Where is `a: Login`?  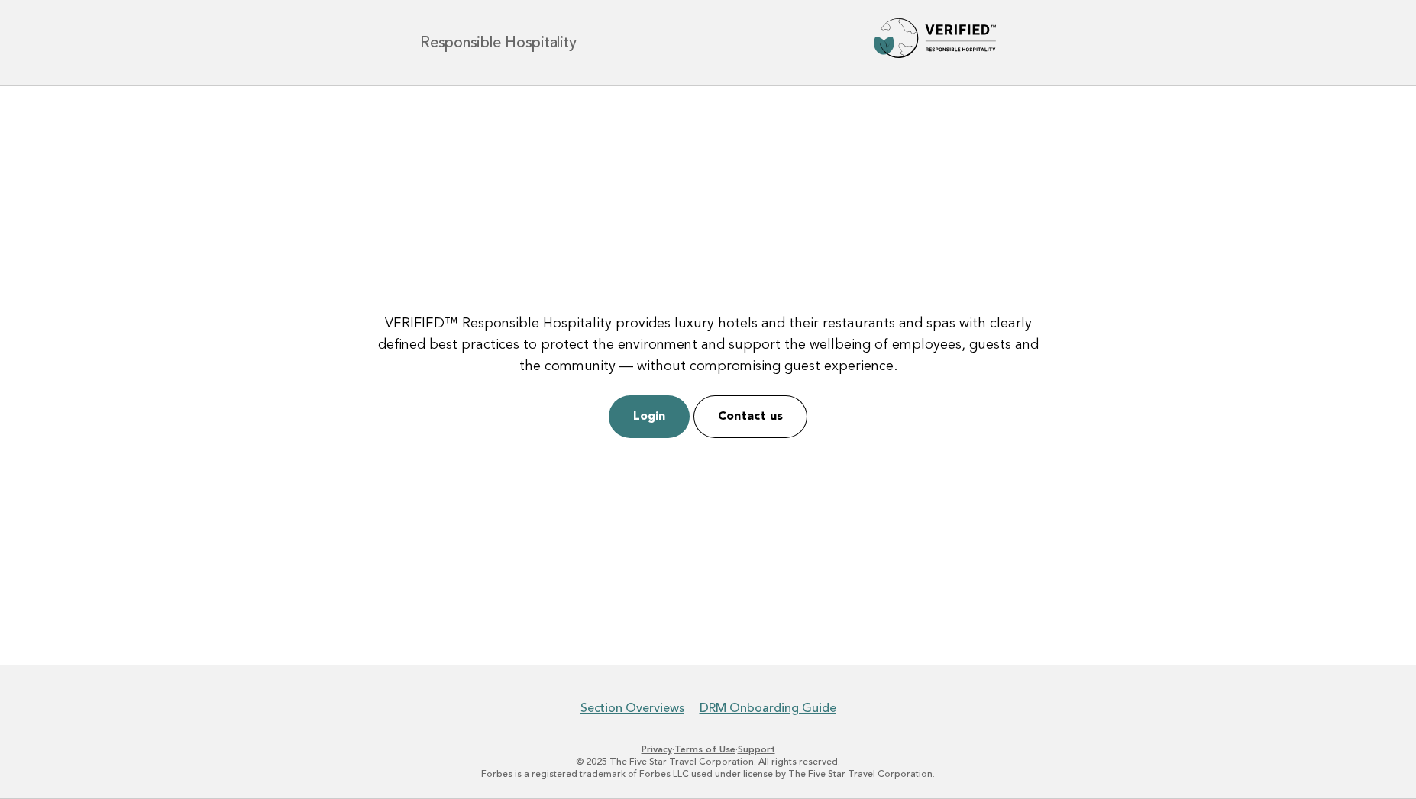 a: Login is located at coordinates (649, 417).